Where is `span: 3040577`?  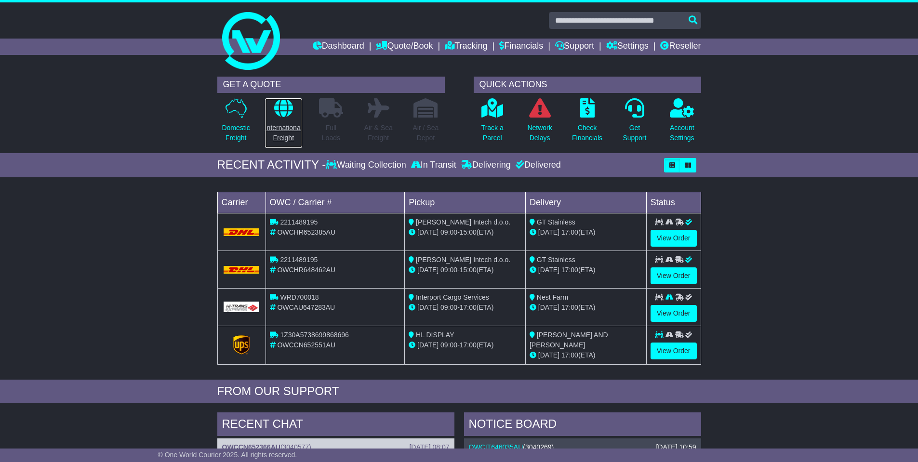 span: 3040577 is located at coordinates (296, 447).